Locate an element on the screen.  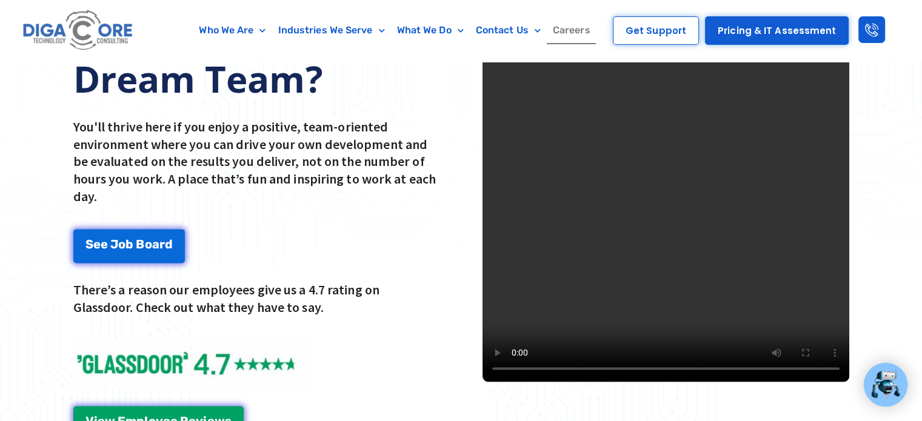
a: Get Support is located at coordinates (656, 30).